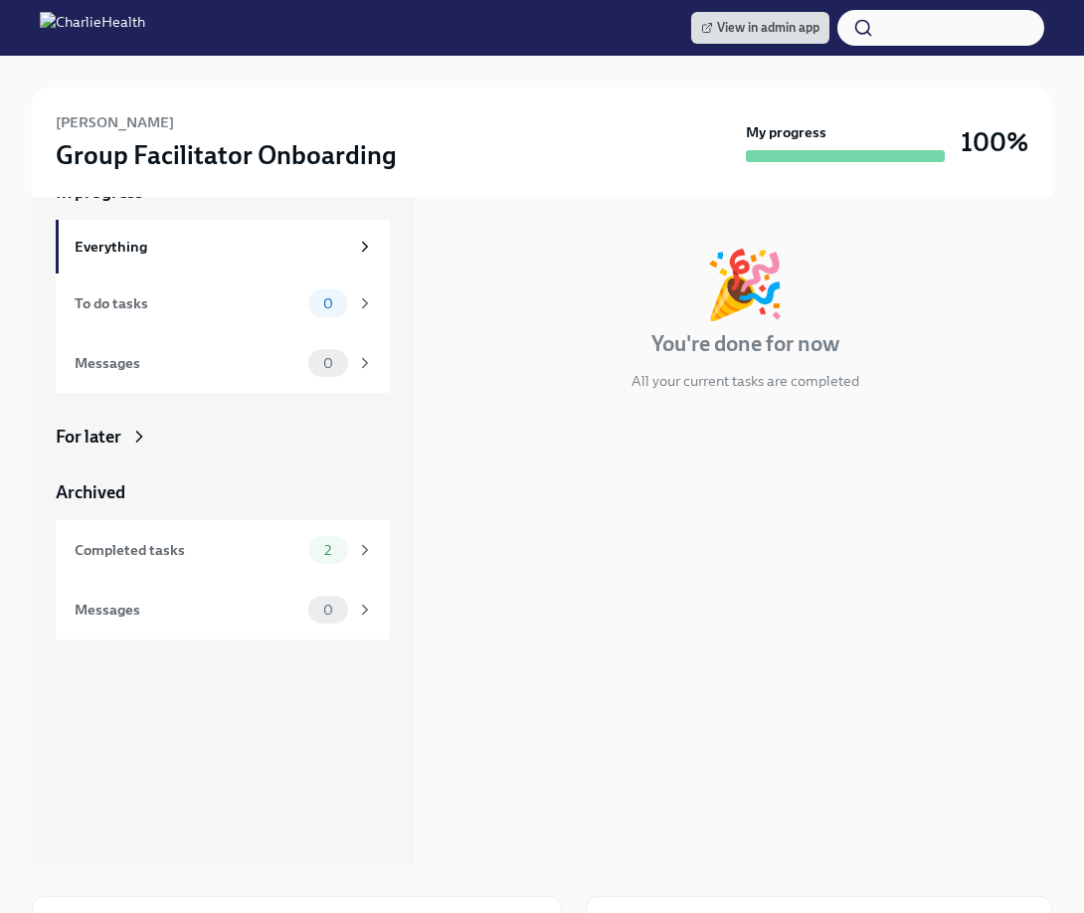  I want to click on div: For later, so click(89, 437).